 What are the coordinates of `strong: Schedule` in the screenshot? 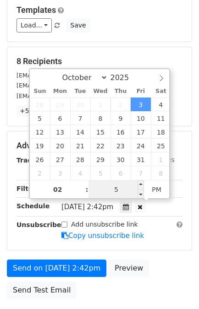 It's located at (33, 206).